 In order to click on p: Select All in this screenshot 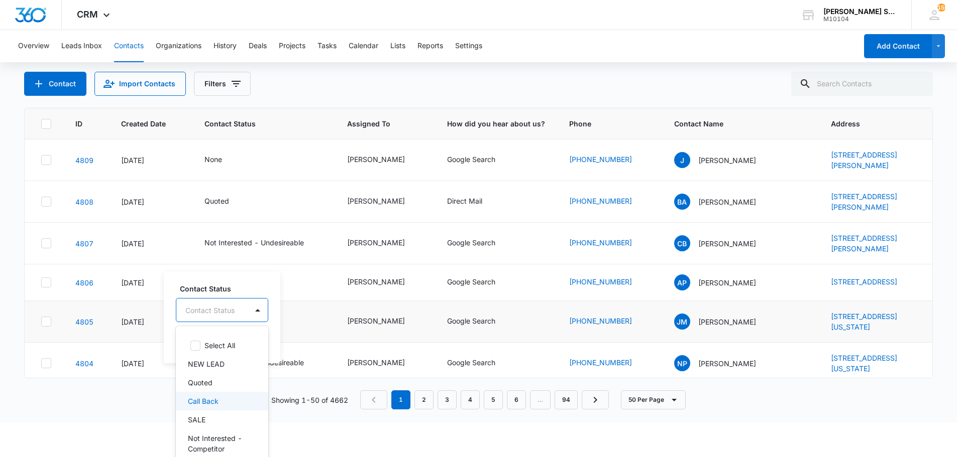, I will do `click(219, 345)`.